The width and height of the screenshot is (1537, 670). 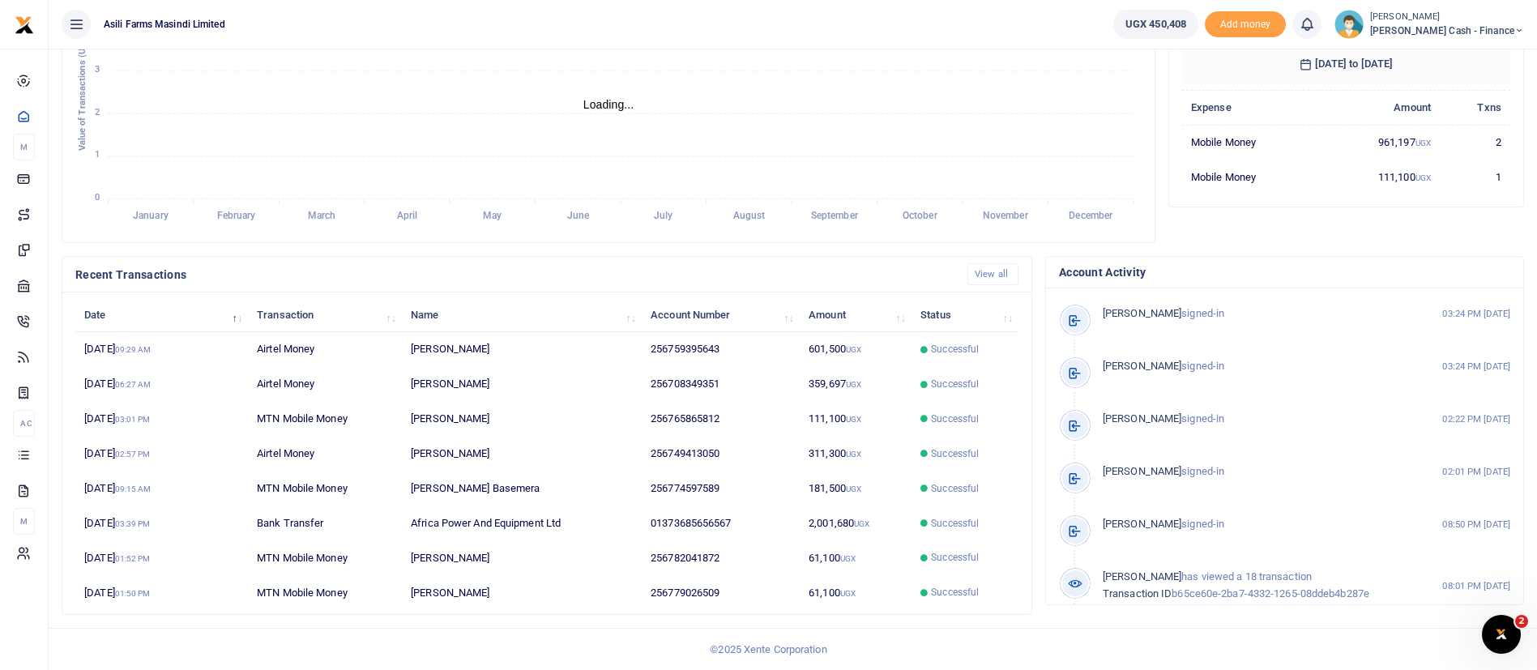 I want to click on small: 03:39 PM, so click(x=133, y=523).